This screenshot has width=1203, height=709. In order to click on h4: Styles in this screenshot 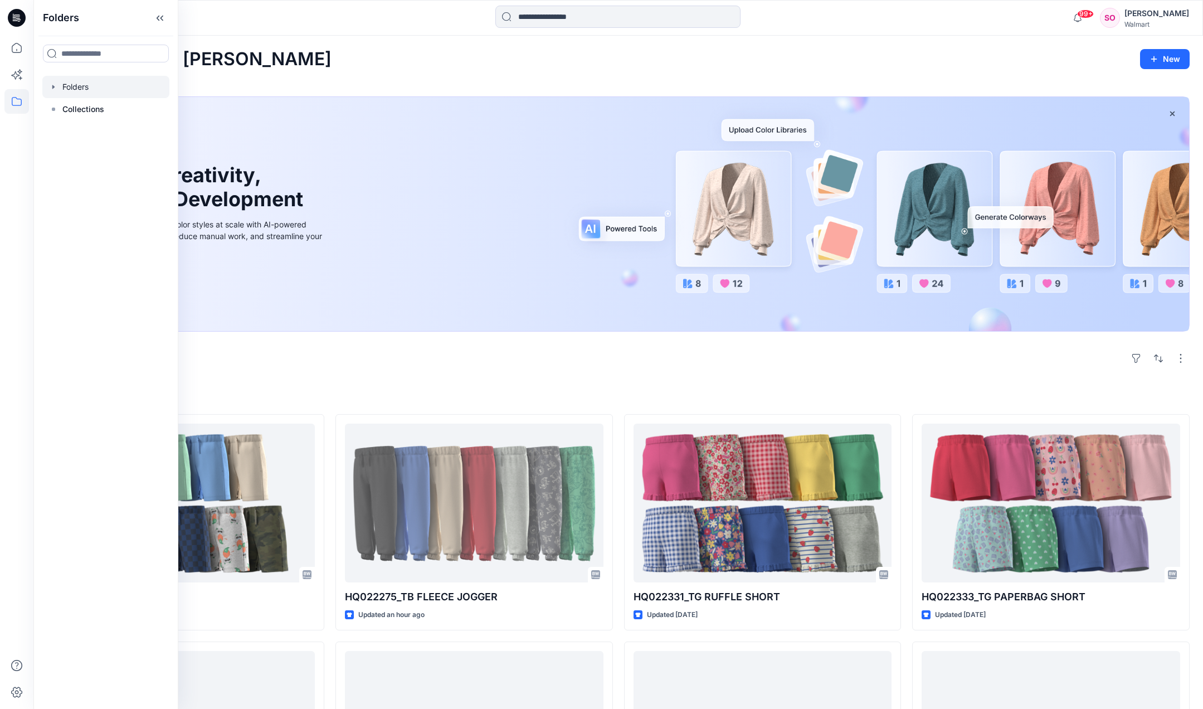, I will do `click(618, 396)`.